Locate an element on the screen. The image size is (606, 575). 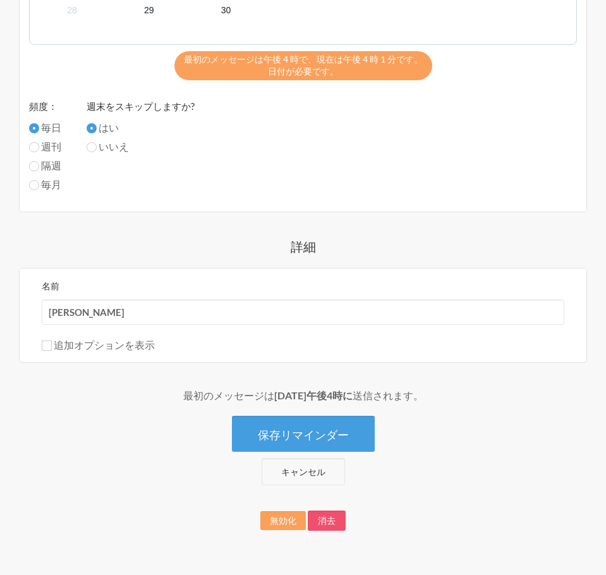
a: キャンセル is located at coordinates (303, 471).